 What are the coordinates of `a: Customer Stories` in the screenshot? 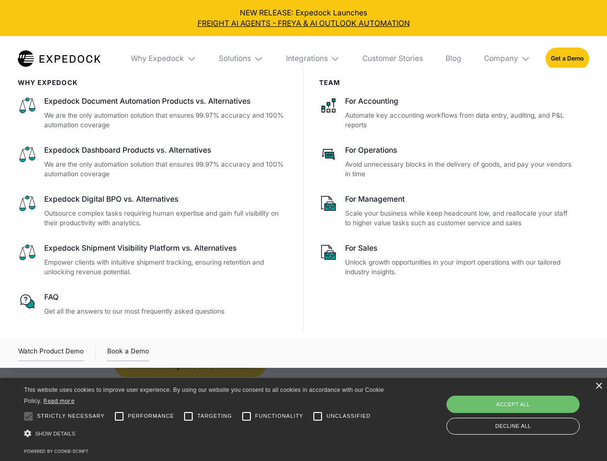 It's located at (392, 59).